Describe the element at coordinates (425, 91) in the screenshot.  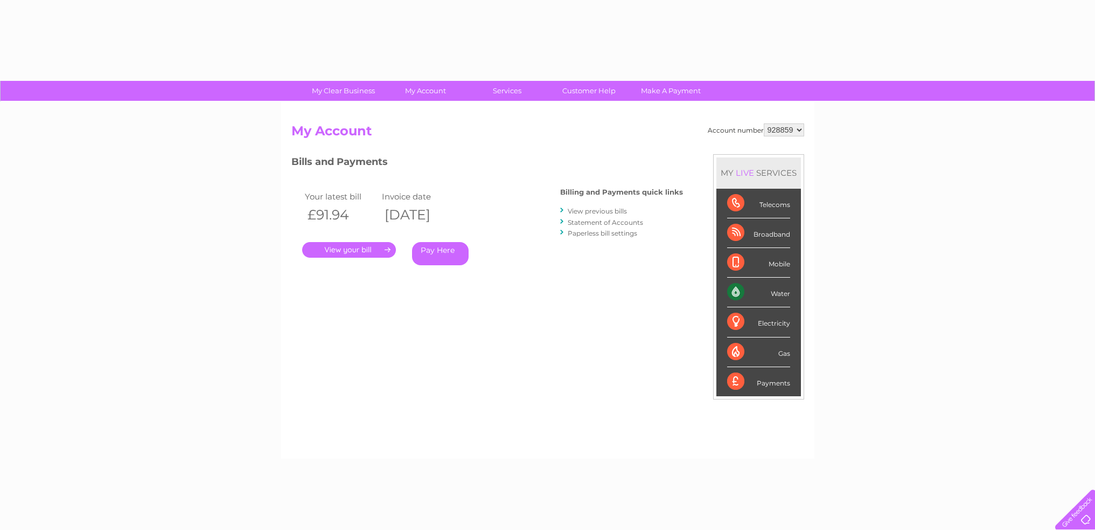
I see `a: My Account` at that location.